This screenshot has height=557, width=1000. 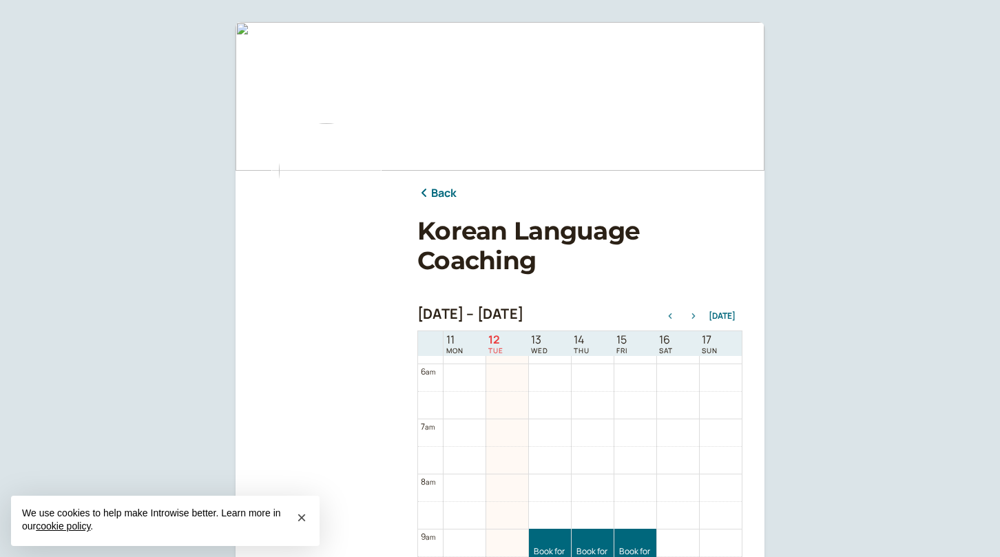 What do you see at coordinates (622, 344) in the screenshot?
I see `a: August 15, 2025` at bounding box center [622, 344].